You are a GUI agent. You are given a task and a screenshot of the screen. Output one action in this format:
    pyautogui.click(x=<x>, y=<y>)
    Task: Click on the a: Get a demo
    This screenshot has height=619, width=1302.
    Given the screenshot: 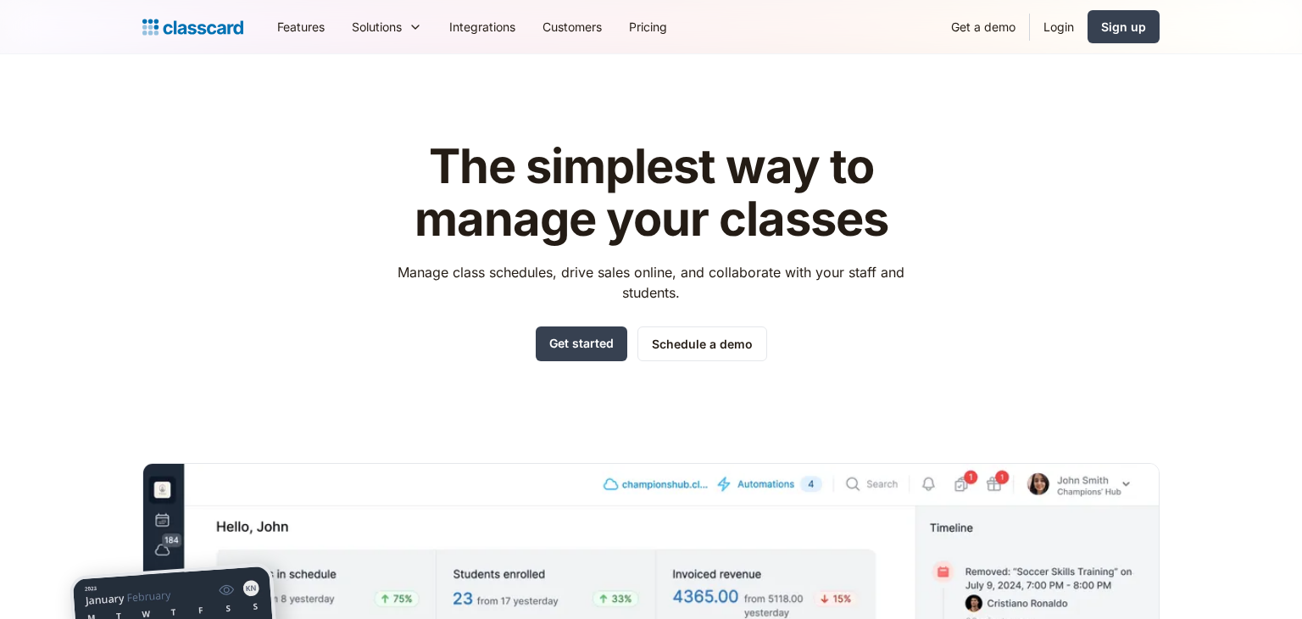 What is the action you would take?
    pyautogui.click(x=984, y=26)
    